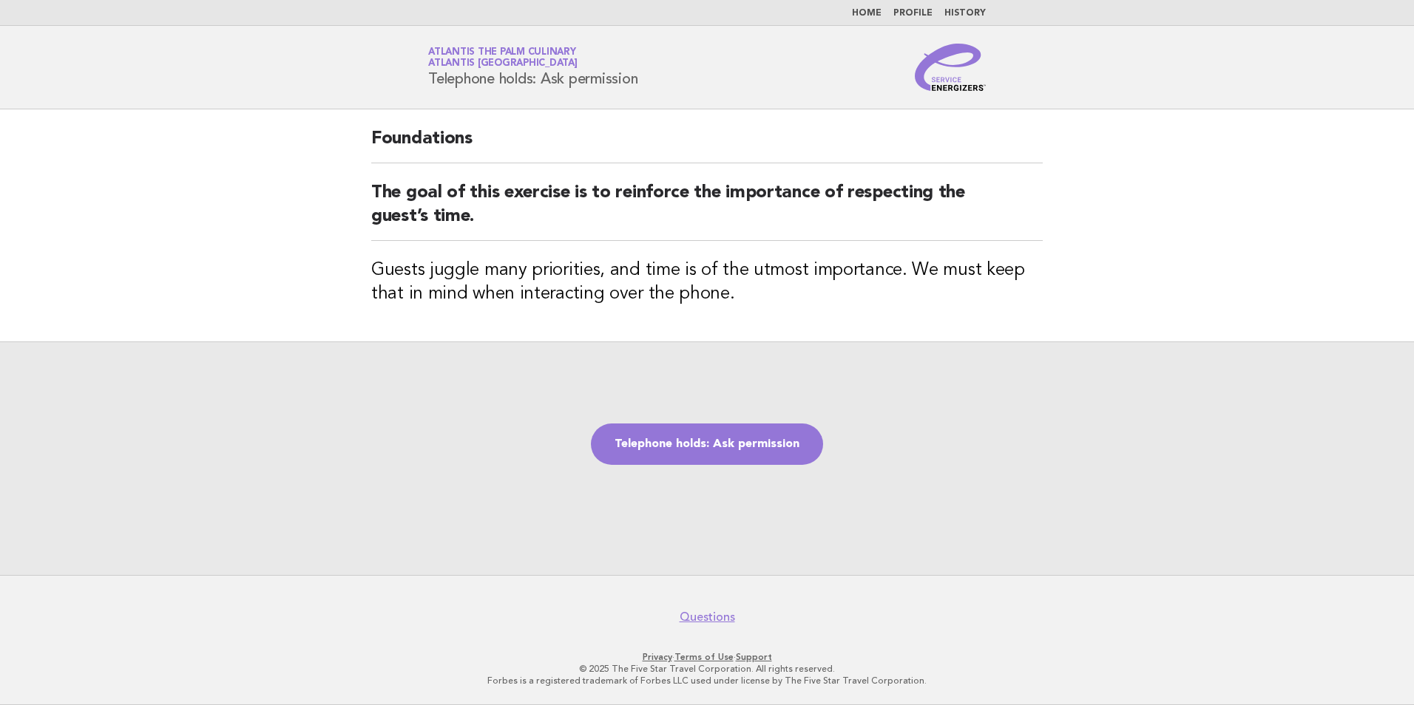  Describe the element at coordinates (532, 67) in the screenshot. I see `h1: Telephone holds: Ask permission` at that location.